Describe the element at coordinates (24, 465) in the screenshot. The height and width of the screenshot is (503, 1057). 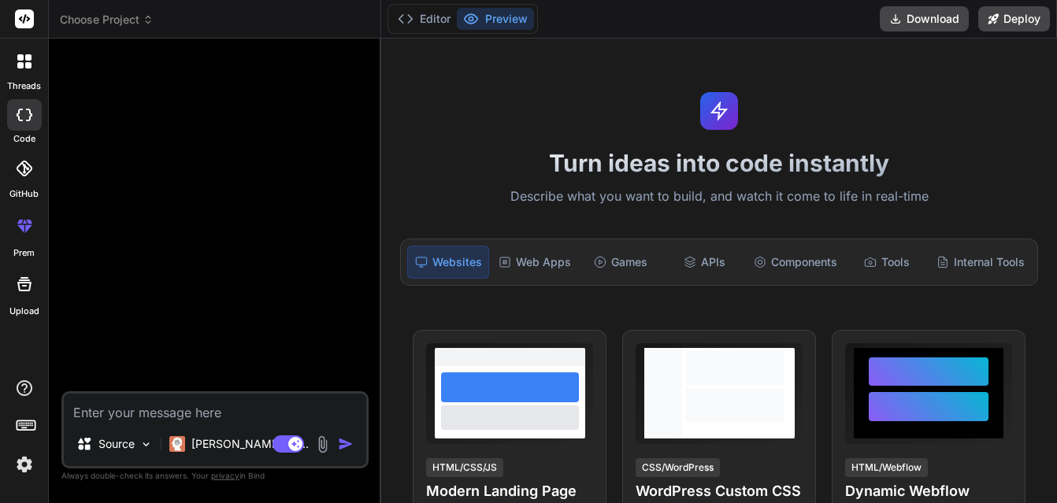
I see `img: settings` at that location.